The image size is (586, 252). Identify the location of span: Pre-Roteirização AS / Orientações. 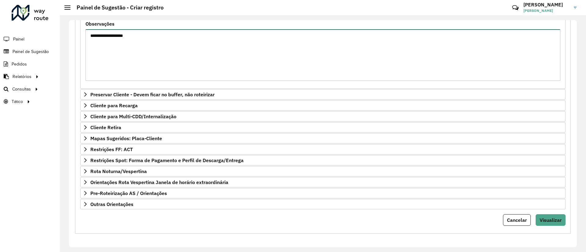
(128, 193).